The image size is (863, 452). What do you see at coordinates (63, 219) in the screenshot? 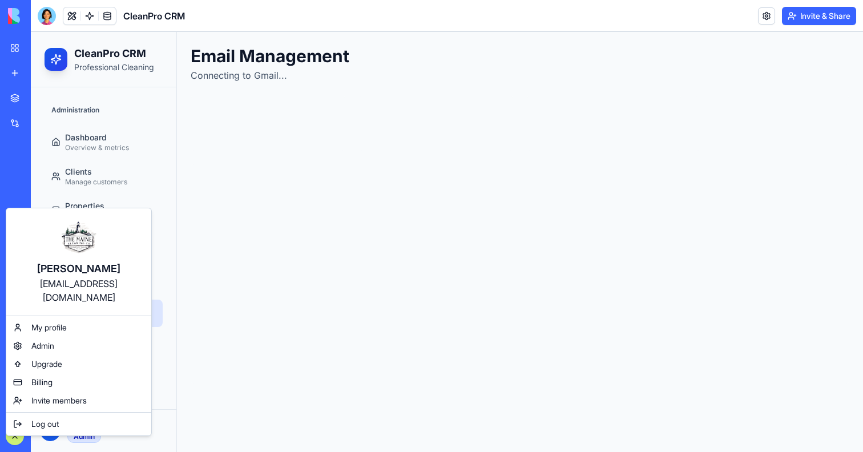
I see `div: Service contracts` at bounding box center [63, 219].